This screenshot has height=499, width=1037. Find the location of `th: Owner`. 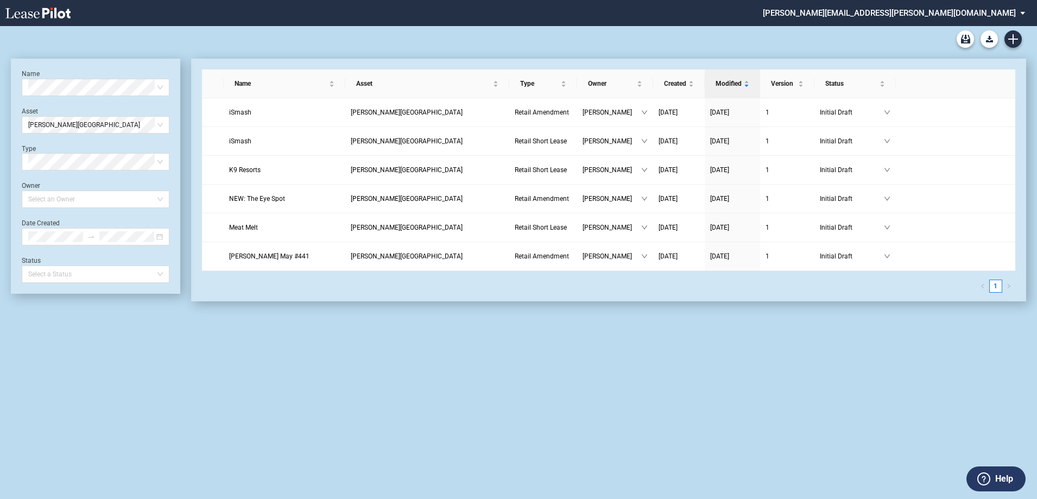

th: Owner is located at coordinates (615, 84).